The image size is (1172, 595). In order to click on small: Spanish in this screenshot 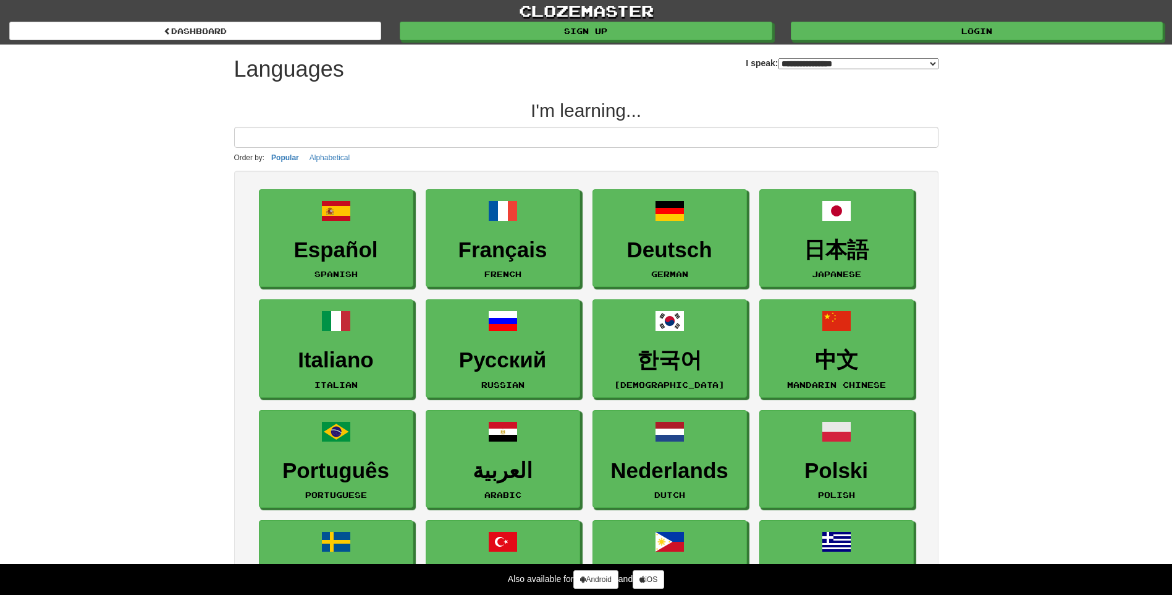, I will do `click(336, 274)`.